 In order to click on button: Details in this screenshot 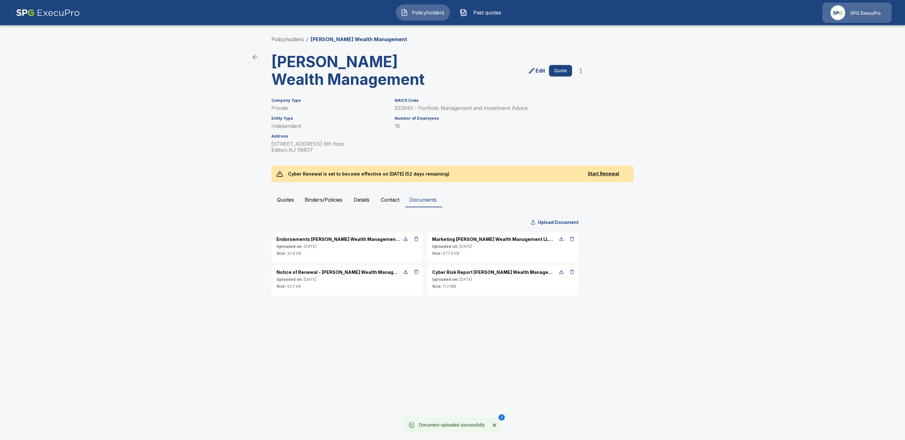, I will do `click(361, 200)`.